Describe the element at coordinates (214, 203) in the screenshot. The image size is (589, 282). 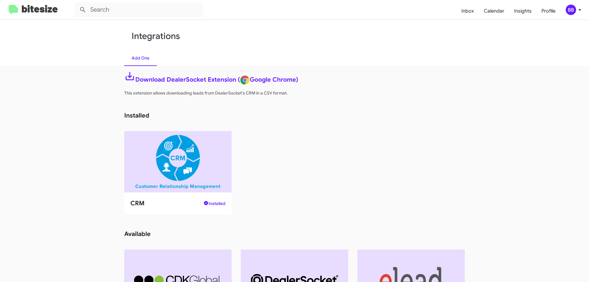
I see `span: Installed` at that location.